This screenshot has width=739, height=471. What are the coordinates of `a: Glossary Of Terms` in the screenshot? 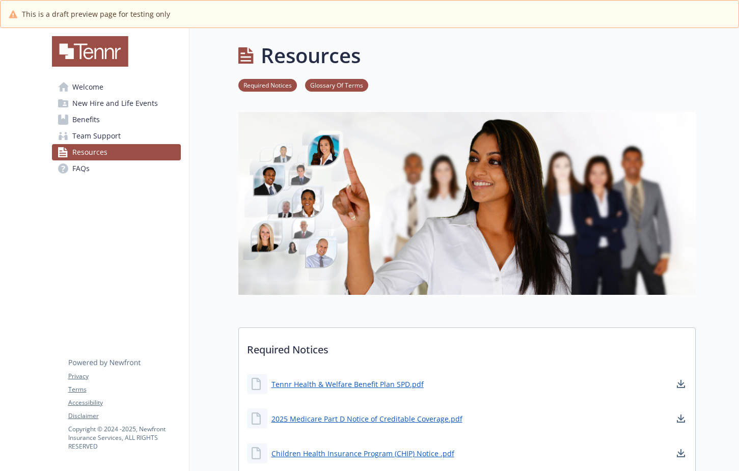 It's located at (336, 85).